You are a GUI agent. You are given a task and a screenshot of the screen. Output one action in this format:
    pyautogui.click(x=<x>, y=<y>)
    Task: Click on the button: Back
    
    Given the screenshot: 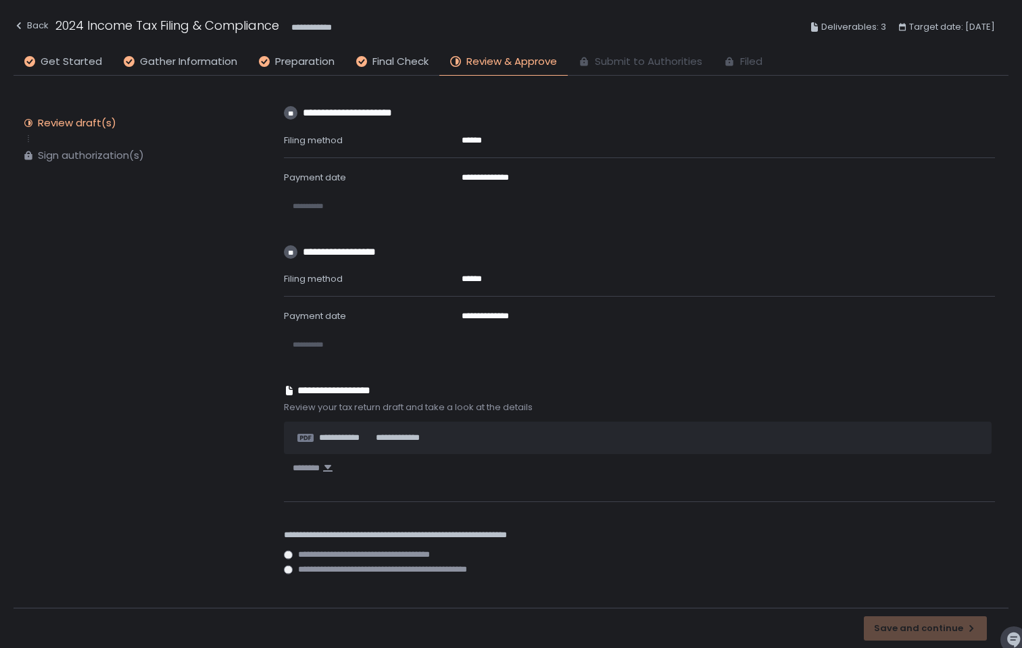 What is the action you would take?
    pyautogui.click(x=31, y=27)
    